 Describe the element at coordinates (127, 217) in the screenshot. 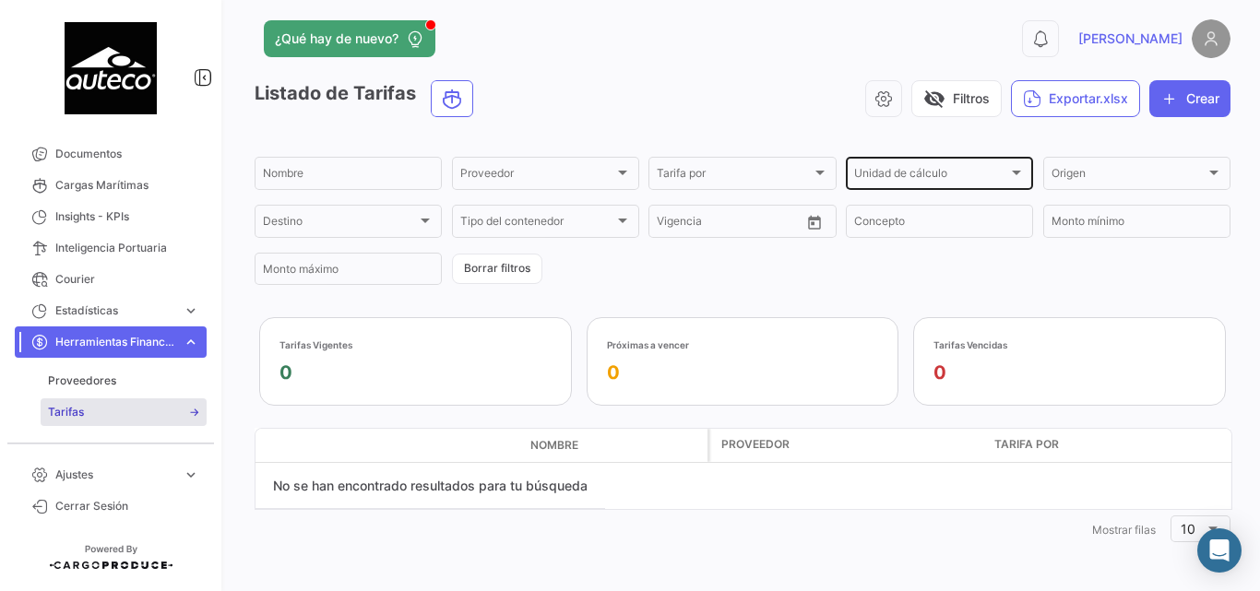

I see `span: Insights - KPIs` at that location.